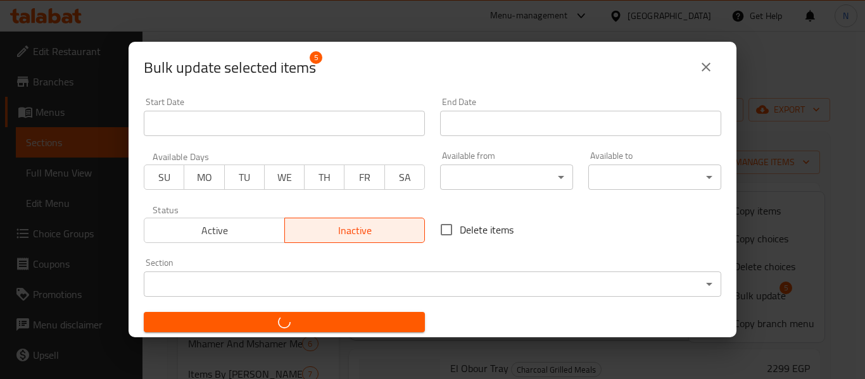 Image resolution: width=865 pixels, height=379 pixels. Describe the element at coordinates (284, 177) in the screenshot. I see `button: WE` at that location.